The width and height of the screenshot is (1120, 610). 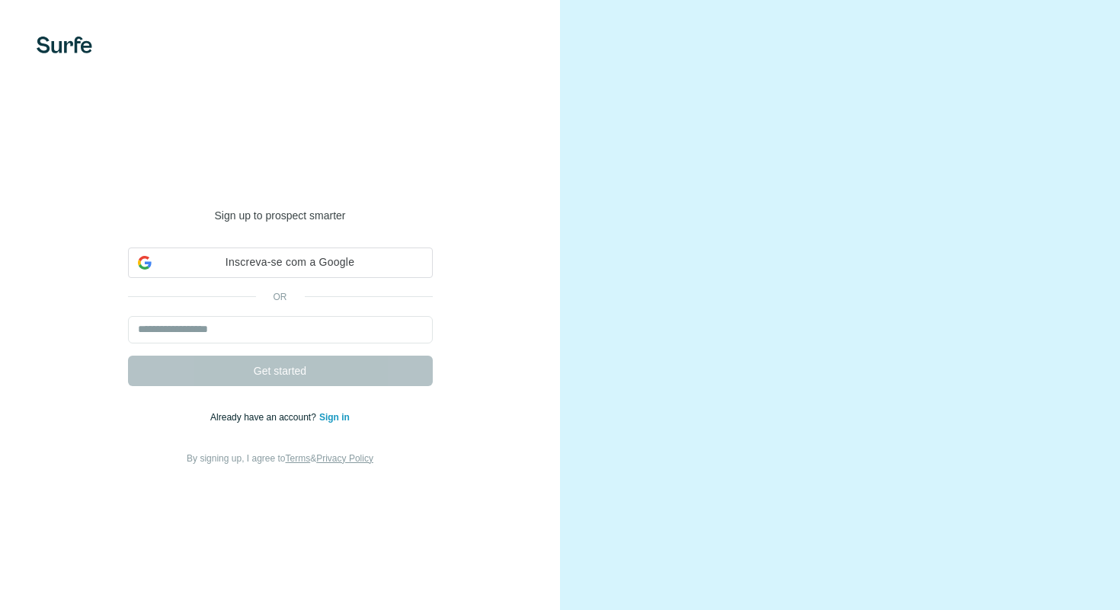 What do you see at coordinates (280, 263) in the screenshot?
I see `div: Inscreva-se com a Google` at bounding box center [280, 263].